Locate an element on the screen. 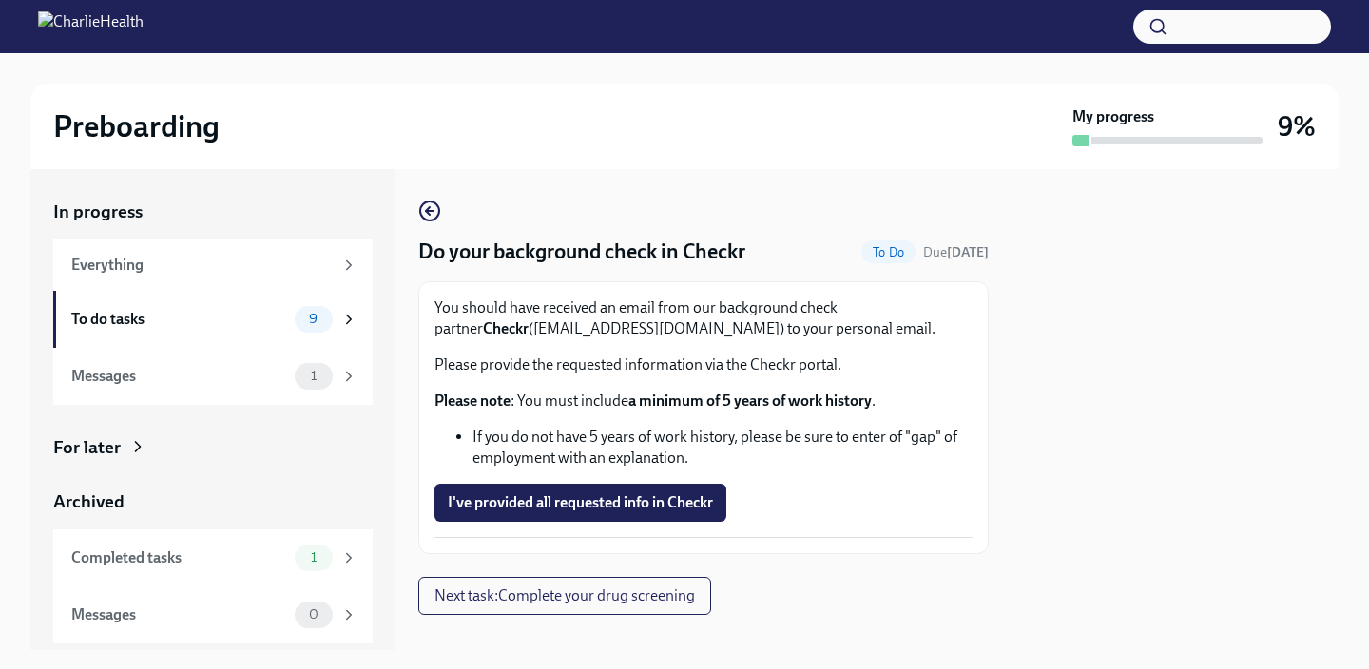 The image size is (1369, 669). h4: Do your background check in Checkr is located at coordinates (582, 252).